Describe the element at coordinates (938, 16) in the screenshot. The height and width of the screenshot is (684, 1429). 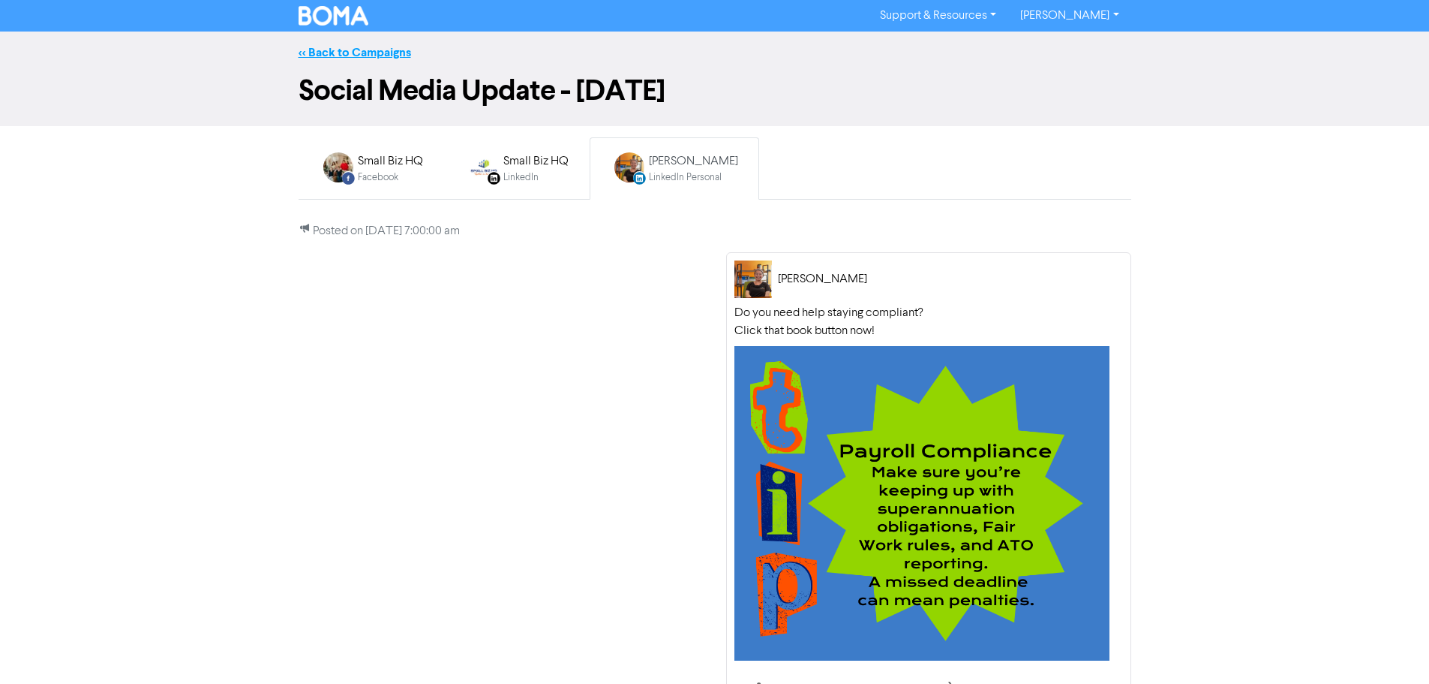
I see `a: Support & Resources` at that location.